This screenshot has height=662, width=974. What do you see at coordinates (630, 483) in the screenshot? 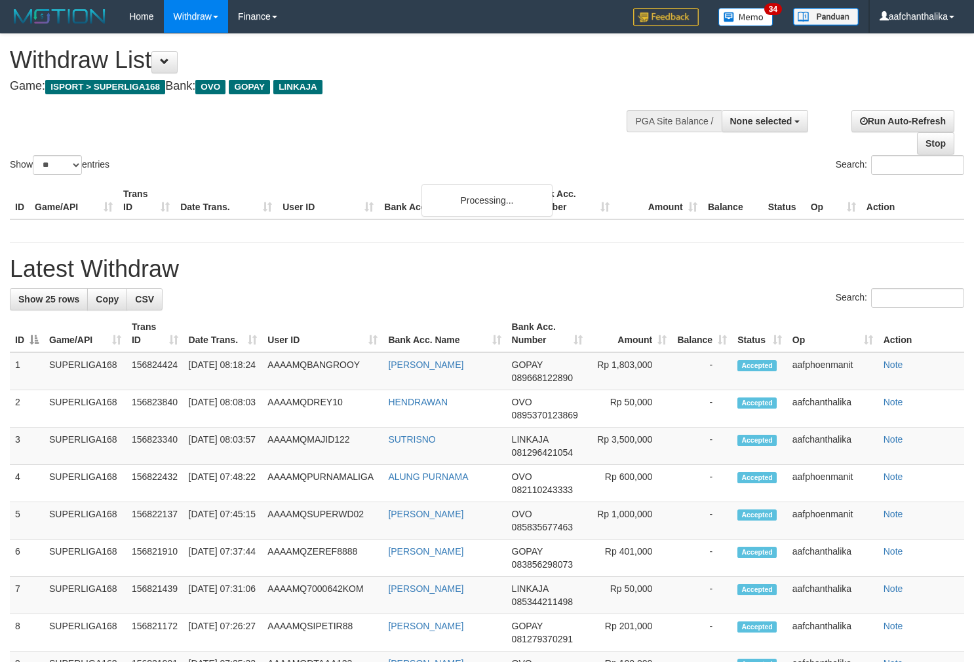
I see `td: Rp 600,000` at bounding box center [630, 483].